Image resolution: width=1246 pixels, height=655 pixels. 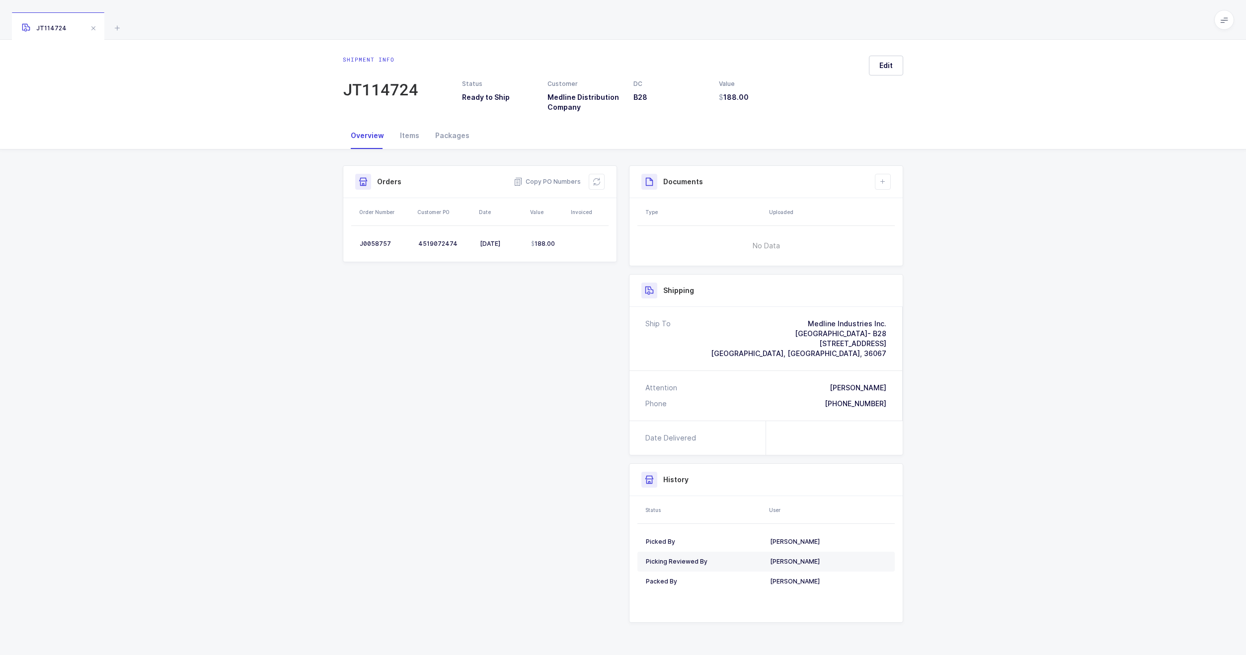 I want to click on div: Invoiced, so click(x=588, y=212).